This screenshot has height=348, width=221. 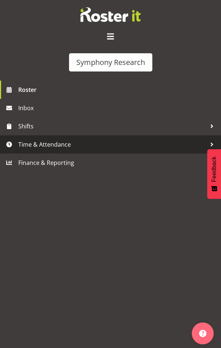 What do you see at coordinates (214, 169) in the screenshot?
I see `span: Feedback` at bounding box center [214, 169].